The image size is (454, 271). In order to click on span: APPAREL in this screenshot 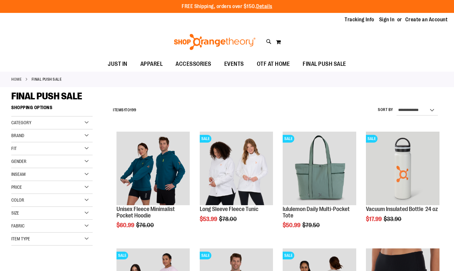, I will do `click(152, 64)`.